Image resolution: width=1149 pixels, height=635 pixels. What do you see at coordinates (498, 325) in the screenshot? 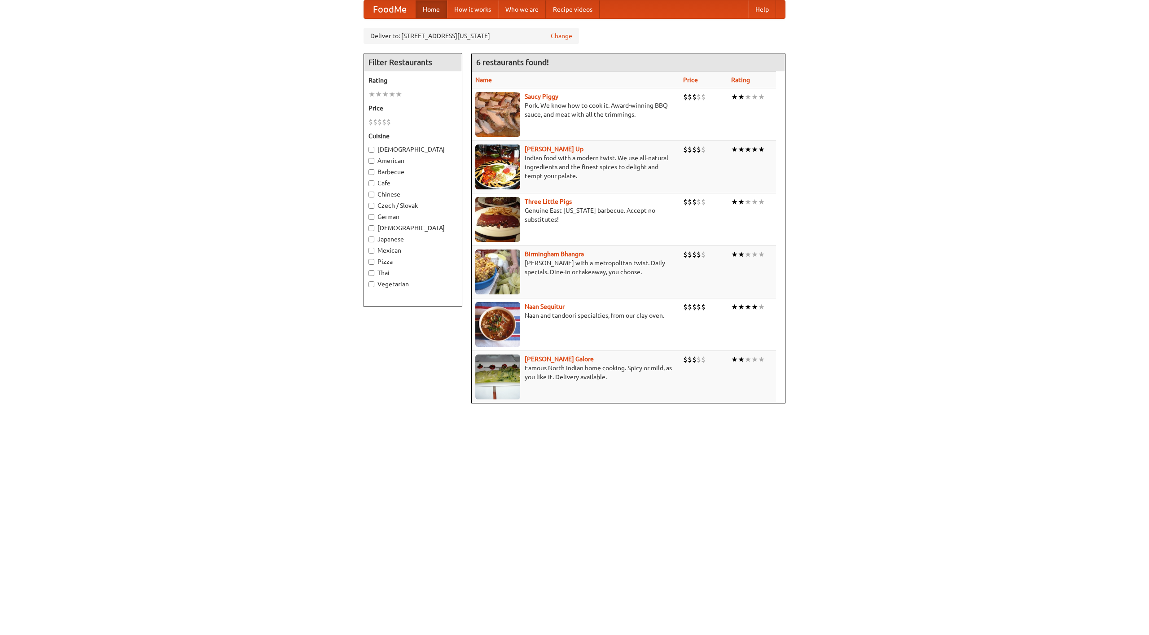
I see `img: naansequitur.jpg` at bounding box center [498, 325].